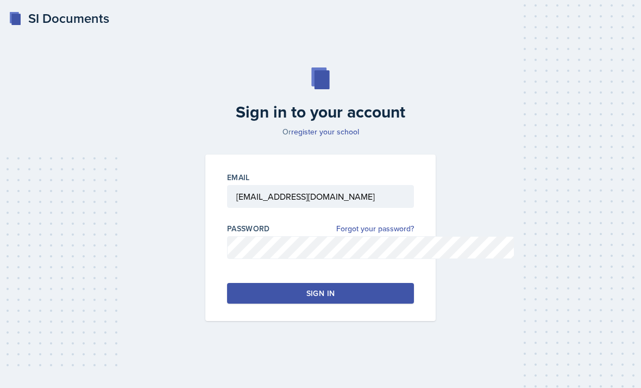 This screenshot has height=388, width=641. Describe the element at coordinates (239, 177) in the screenshot. I see `label: Email` at that location.